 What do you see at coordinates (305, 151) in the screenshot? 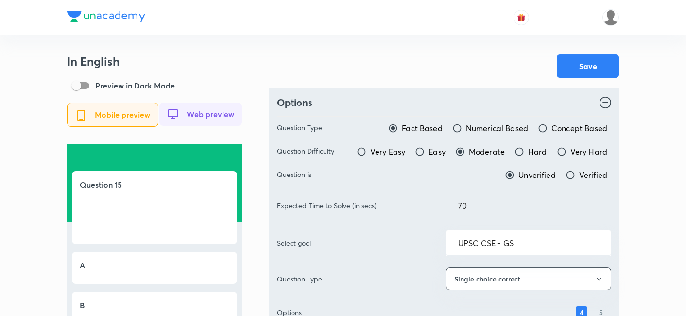
I see `p: Question Difficulty` at bounding box center [305, 151].